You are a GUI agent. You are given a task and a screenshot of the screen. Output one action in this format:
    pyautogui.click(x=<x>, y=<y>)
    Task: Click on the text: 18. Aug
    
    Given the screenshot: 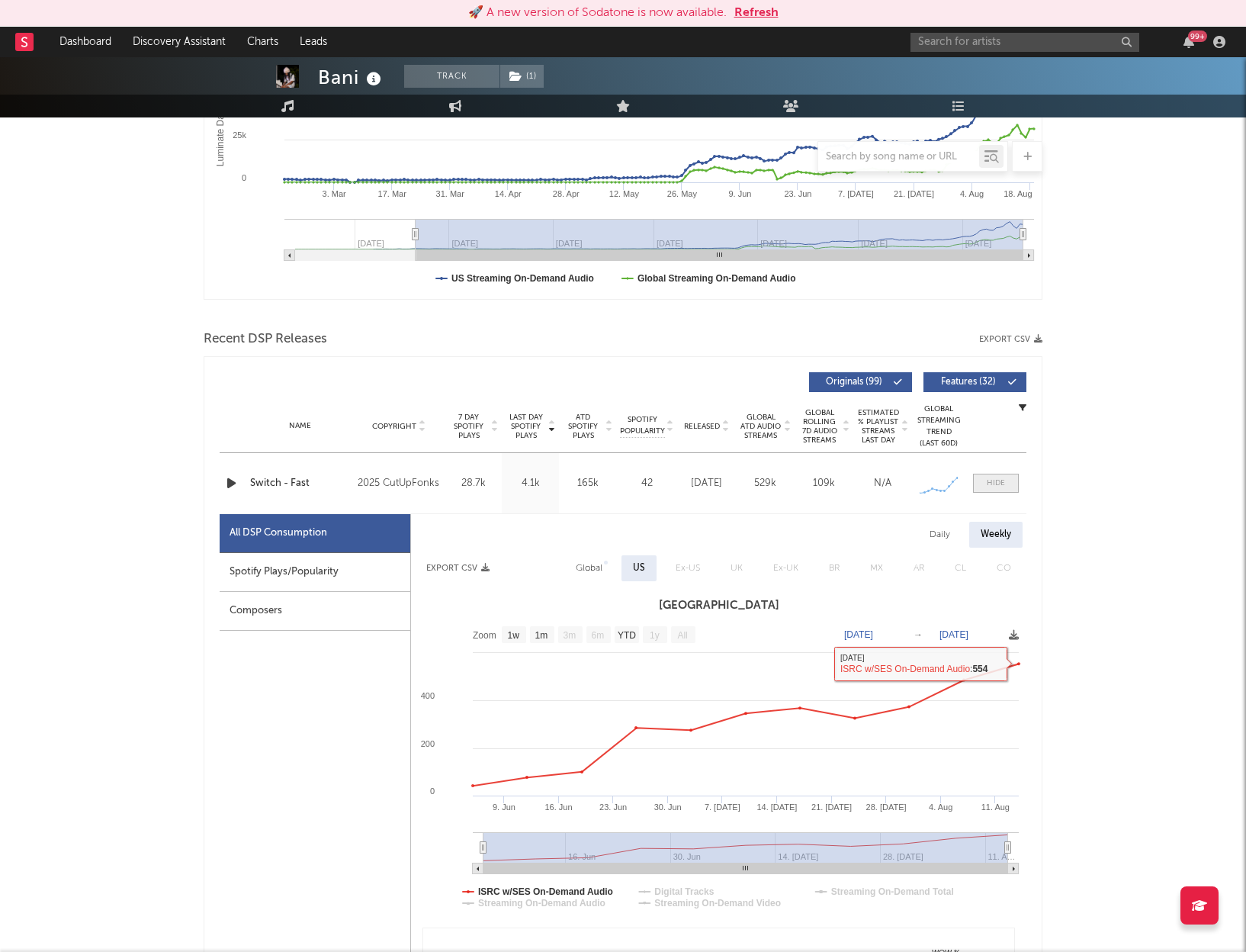 What is the action you would take?
    pyautogui.click(x=1017, y=194)
    